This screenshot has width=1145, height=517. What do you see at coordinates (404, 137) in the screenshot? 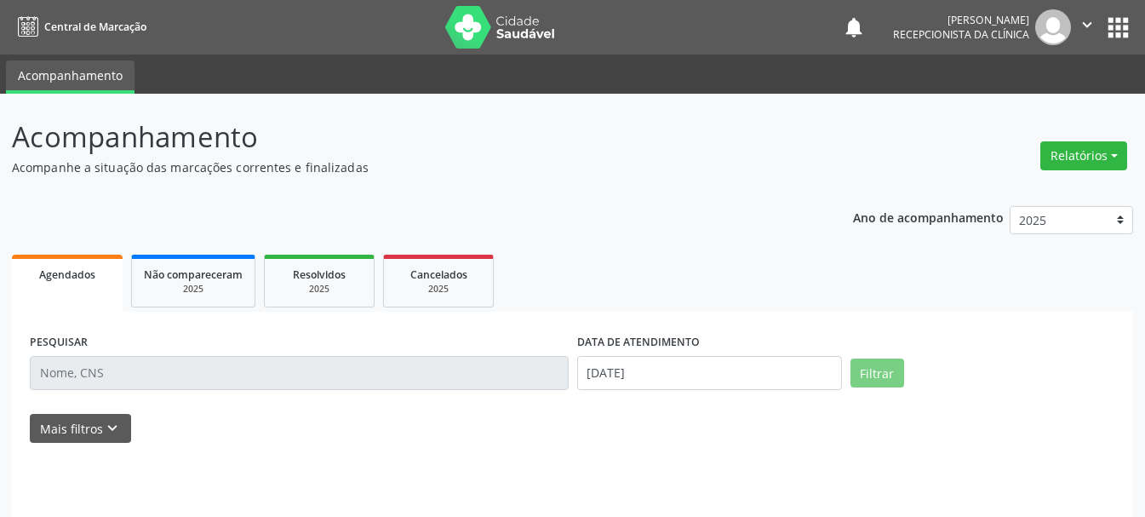
I see `p: Acompanhamento` at bounding box center [404, 137].